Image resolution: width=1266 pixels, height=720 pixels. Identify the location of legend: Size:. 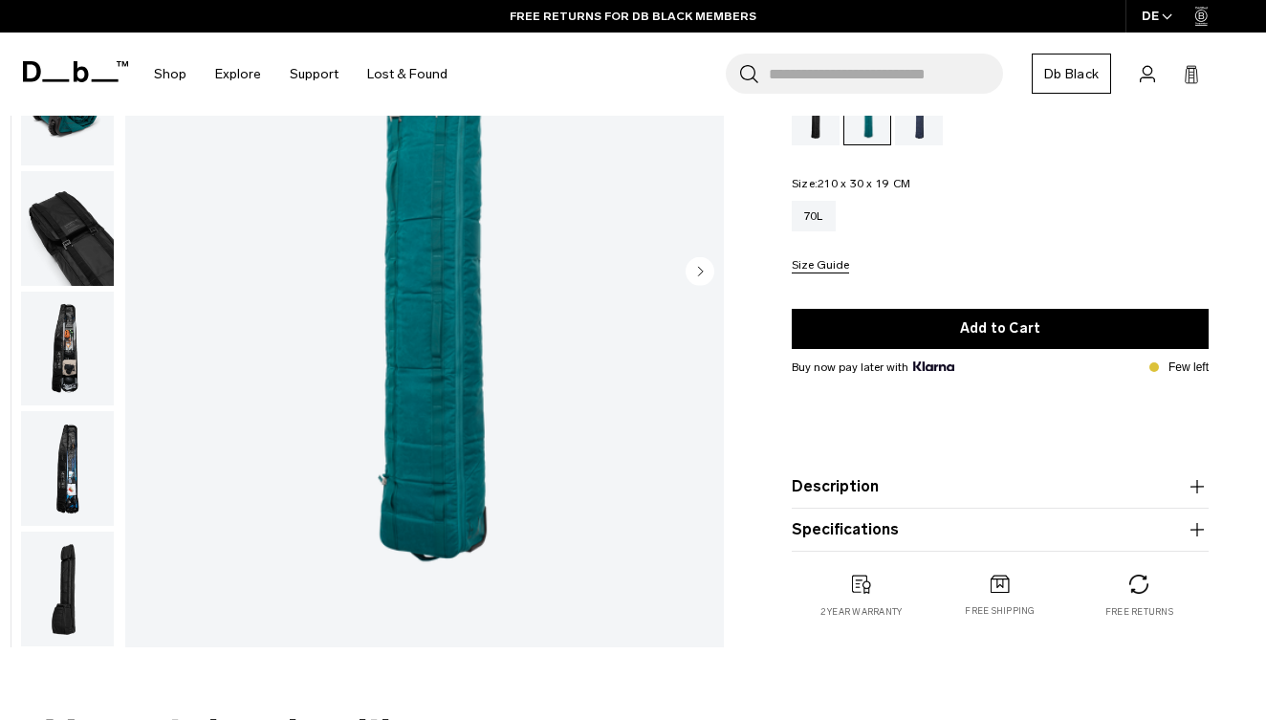
(851, 184).